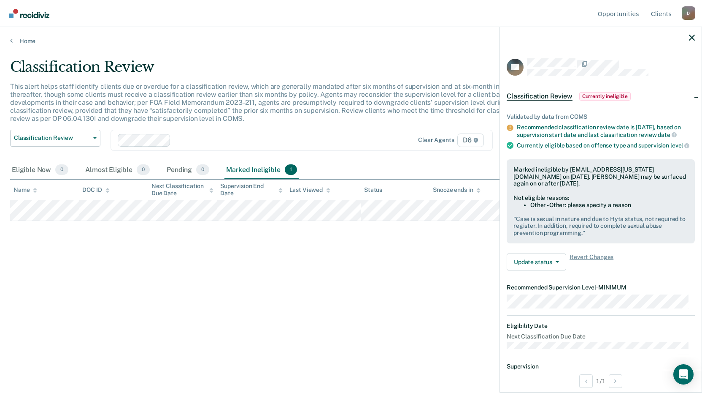  Describe the element at coordinates (40, 170) in the screenshot. I see `div: Eligible Now` at that location.